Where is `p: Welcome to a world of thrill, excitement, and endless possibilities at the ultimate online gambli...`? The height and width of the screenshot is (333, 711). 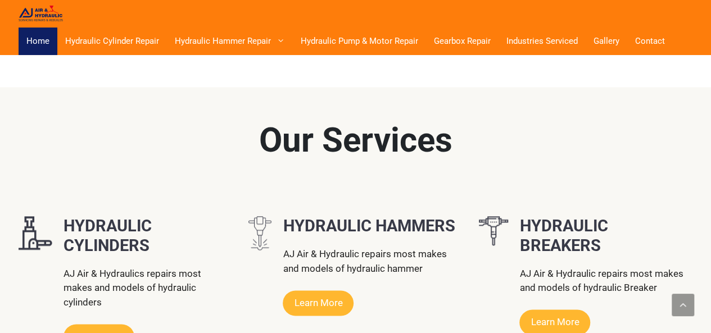 p: Welcome to a world of thrill, excitement, and endless possibilities at the ultimate online gambli... is located at coordinates (356, 86).